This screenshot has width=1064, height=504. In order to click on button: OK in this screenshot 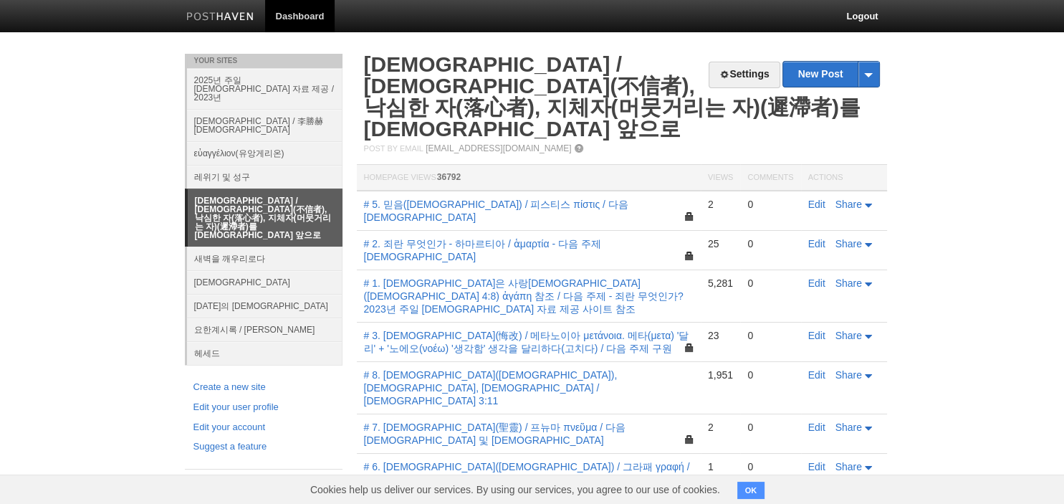, I will do `click(751, 490)`.